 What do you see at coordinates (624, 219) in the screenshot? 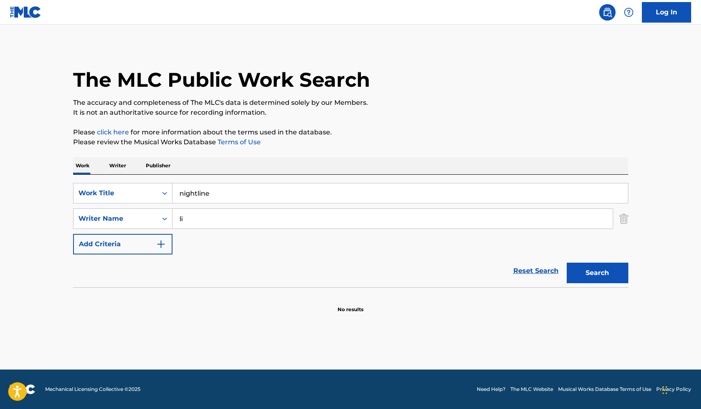
I see `img: Delete Criterion` at bounding box center [624, 219].